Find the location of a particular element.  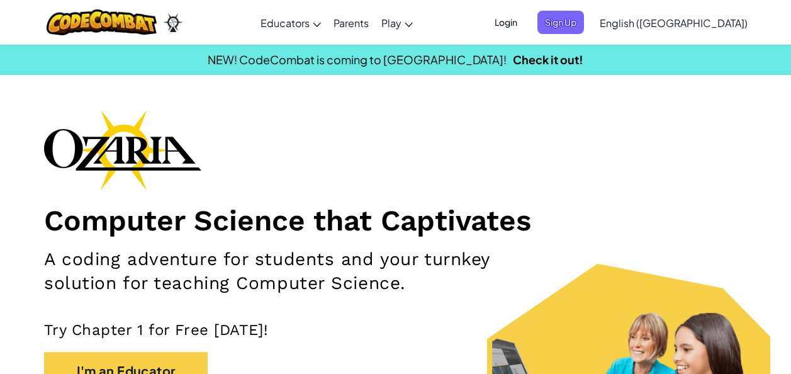

button: Login is located at coordinates (506, 22).